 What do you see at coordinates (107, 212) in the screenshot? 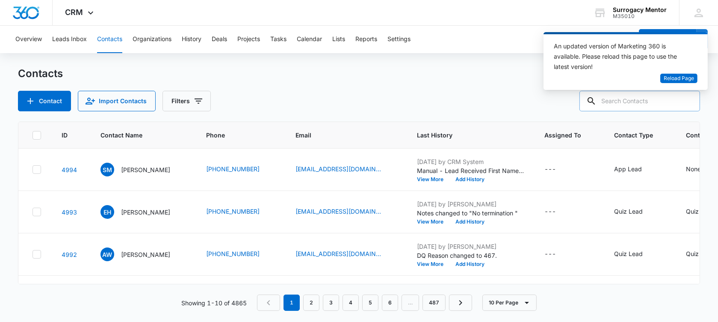
I see `span: EH` at bounding box center [107, 212].